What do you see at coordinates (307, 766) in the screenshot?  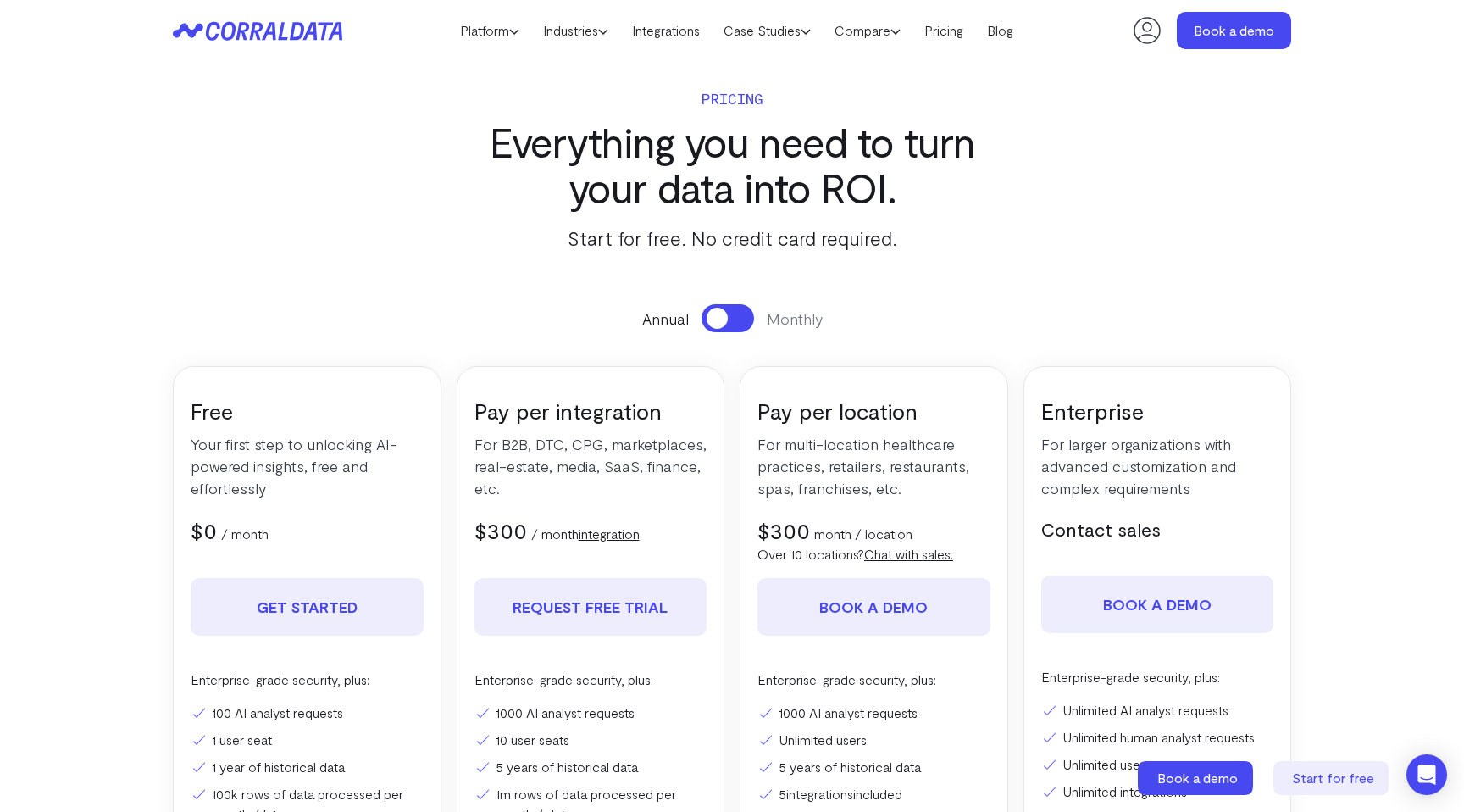 I see `li: 1 year of historical data` at bounding box center [307, 766].